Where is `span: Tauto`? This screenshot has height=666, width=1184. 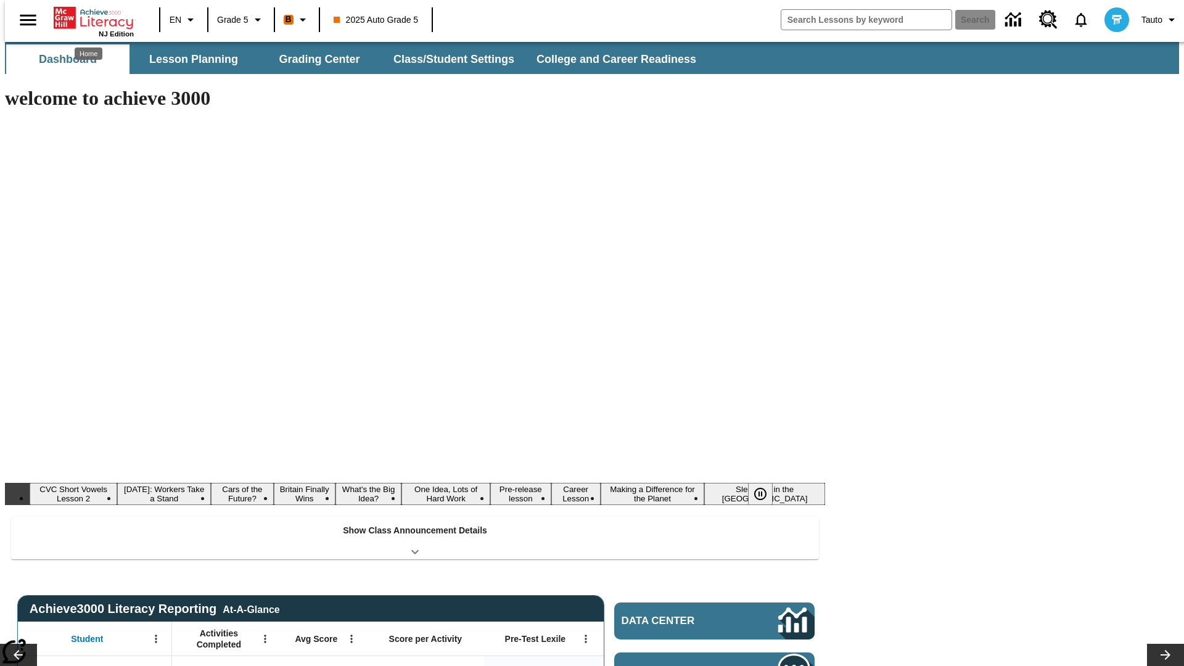
span: Tauto is located at coordinates (1152, 20).